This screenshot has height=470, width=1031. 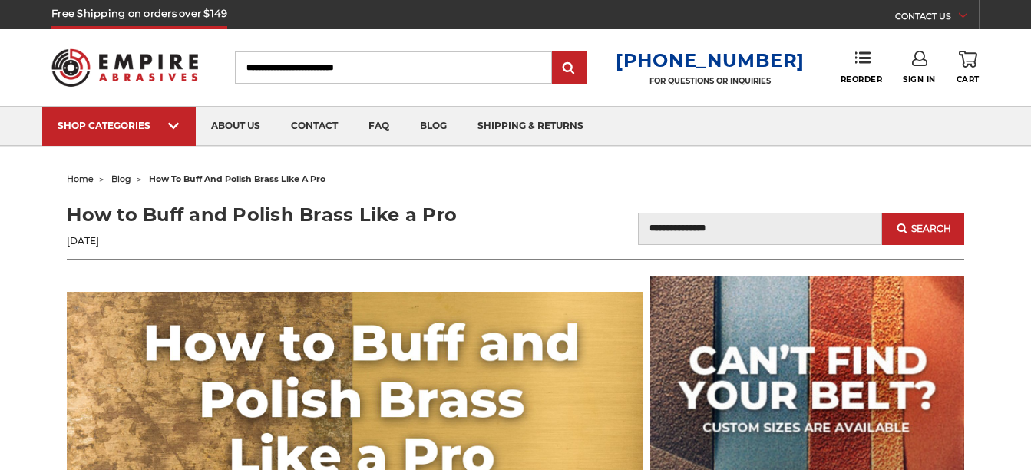 I want to click on span: Cart, so click(x=968, y=79).